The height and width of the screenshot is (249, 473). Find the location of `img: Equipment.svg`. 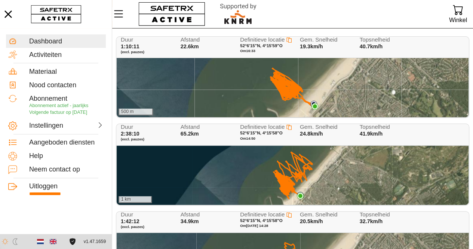

img: Equipment.svg is located at coordinates (13, 71).